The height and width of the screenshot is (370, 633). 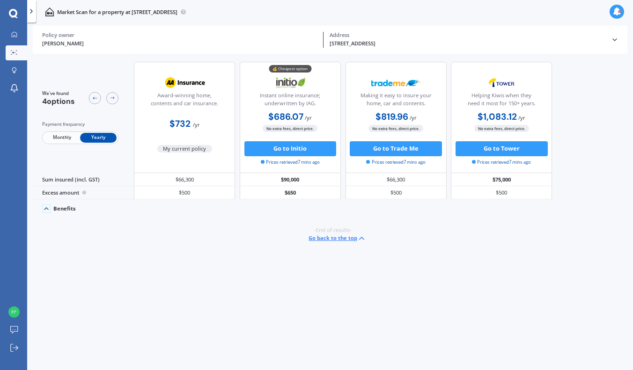 What do you see at coordinates (290, 101) in the screenshot?
I see `div: Instant online insurance; underwritten by IAG.` at bounding box center [290, 101].